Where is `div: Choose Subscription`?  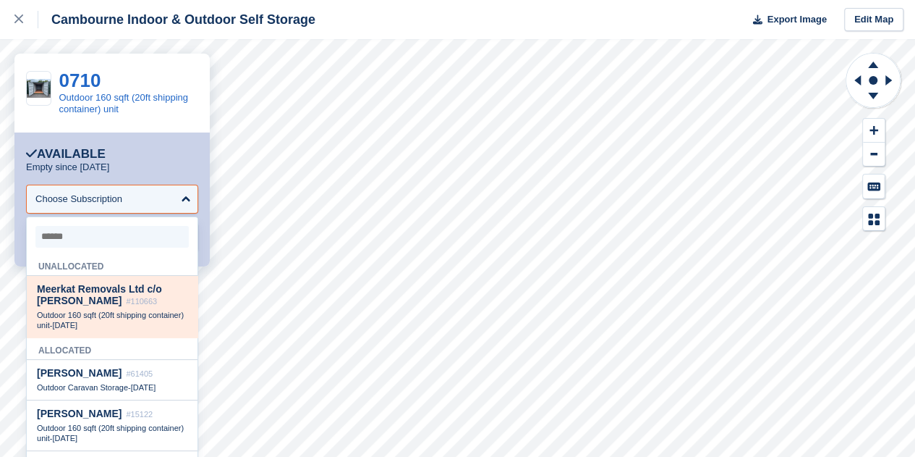
div: Choose Subscription is located at coordinates (79, 199).